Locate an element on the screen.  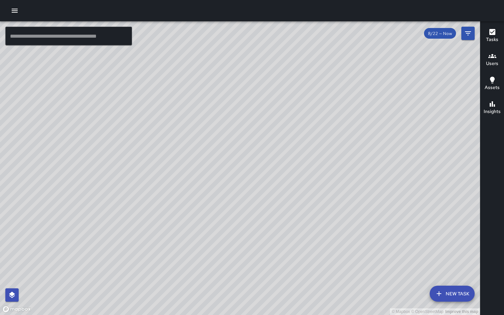
button: Insights is located at coordinates (492, 108).